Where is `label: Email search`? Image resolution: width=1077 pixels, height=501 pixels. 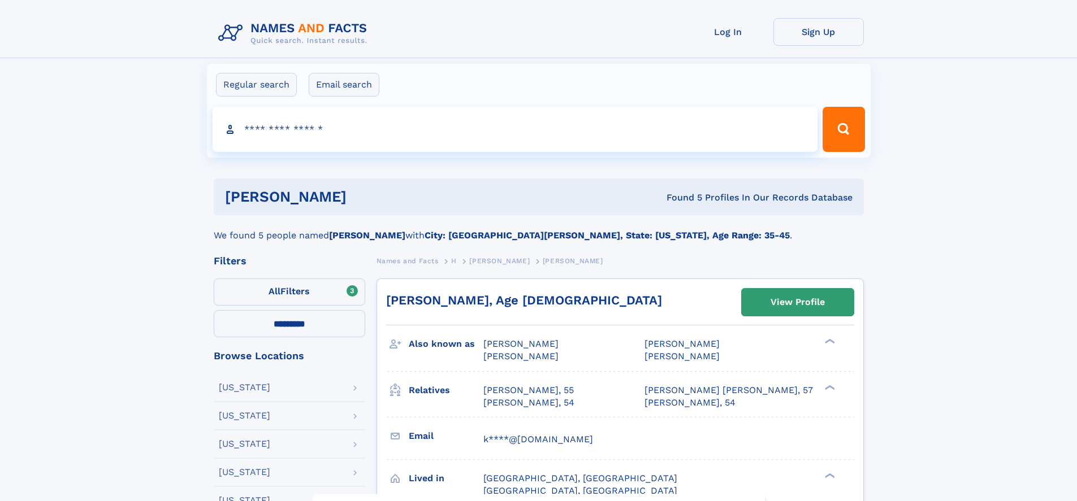
label: Email search is located at coordinates (344, 85).